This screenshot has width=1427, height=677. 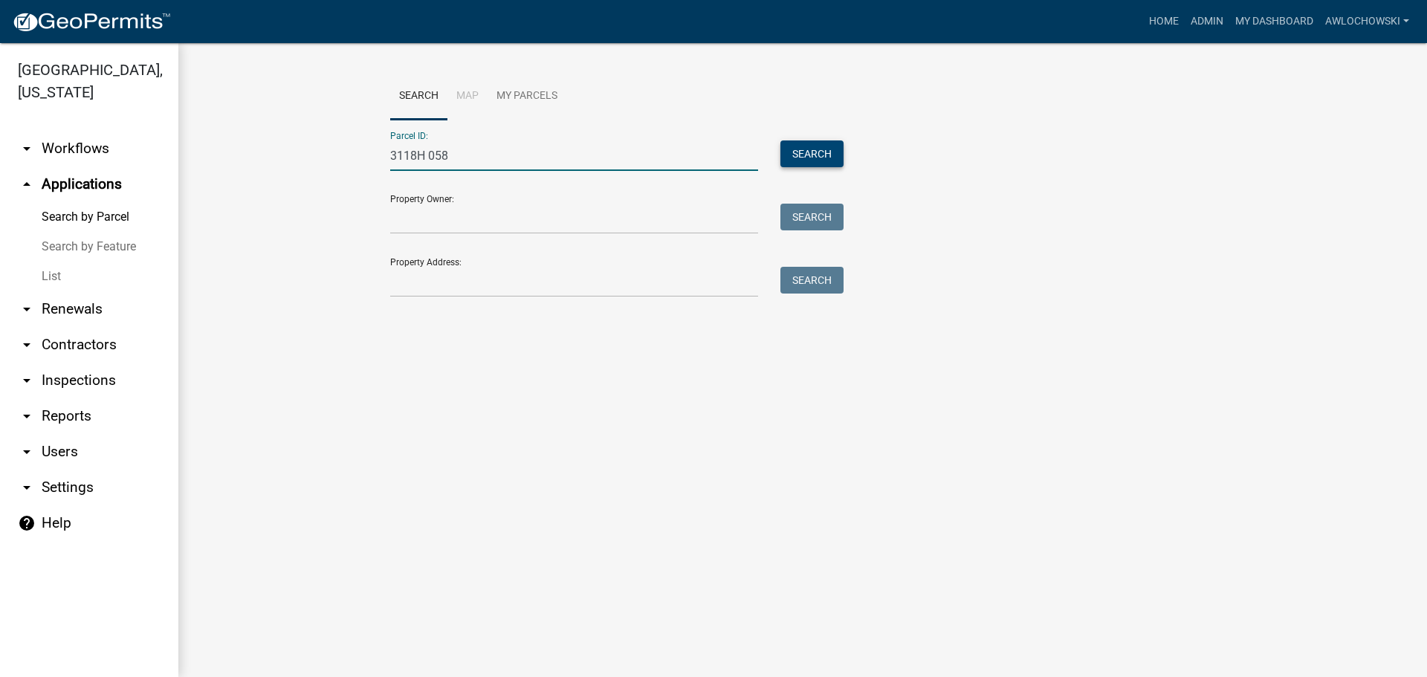 What do you see at coordinates (419, 97) in the screenshot?
I see `a: Search` at bounding box center [419, 97].